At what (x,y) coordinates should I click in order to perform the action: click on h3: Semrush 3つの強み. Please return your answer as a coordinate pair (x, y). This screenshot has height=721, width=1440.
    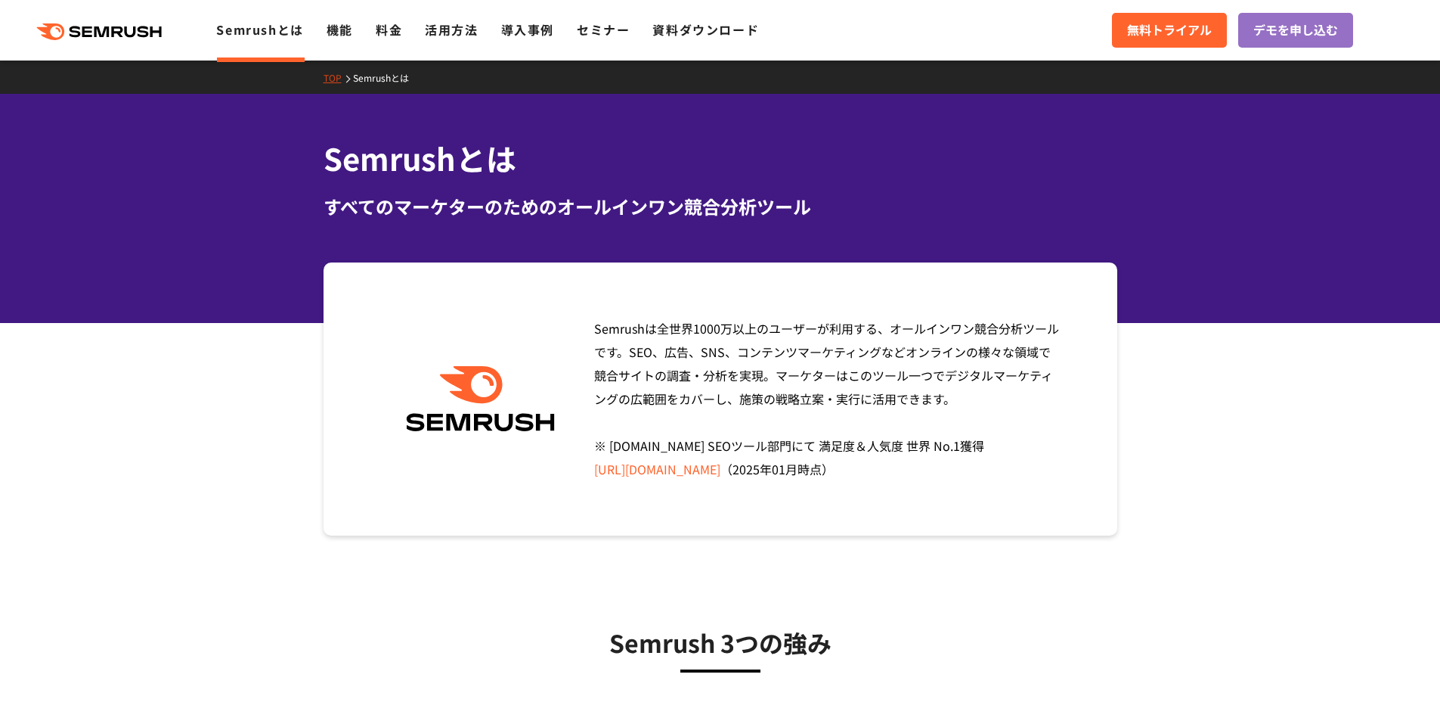
    Looking at the image, I should click on (721, 642).